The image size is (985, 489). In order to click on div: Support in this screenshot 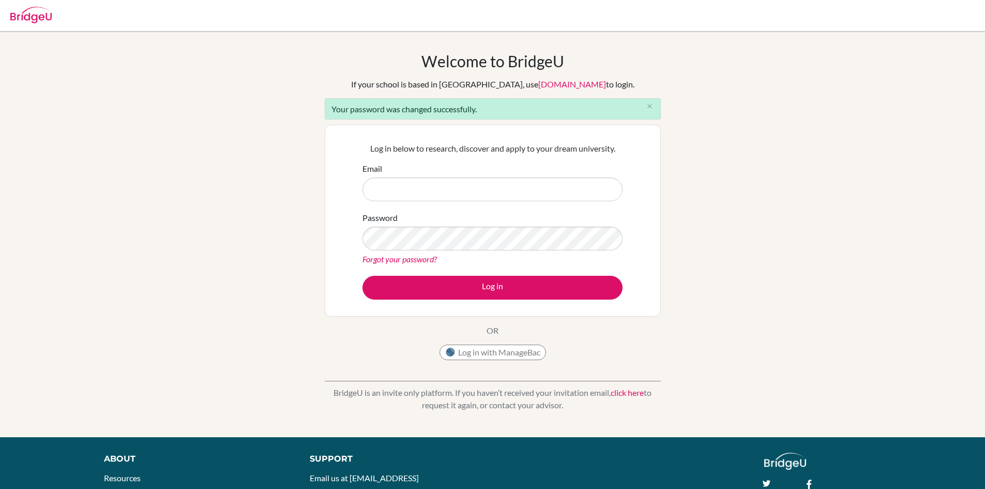, I will do `click(395, 459)`.